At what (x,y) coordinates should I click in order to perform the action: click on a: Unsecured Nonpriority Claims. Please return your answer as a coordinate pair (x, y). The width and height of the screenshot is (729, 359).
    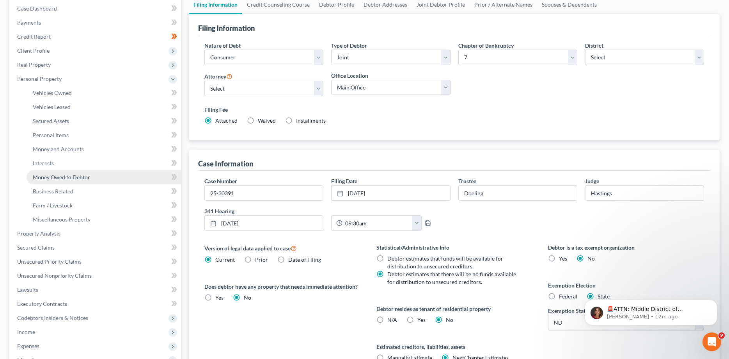
    Looking at the image, I should click on (96, 275).